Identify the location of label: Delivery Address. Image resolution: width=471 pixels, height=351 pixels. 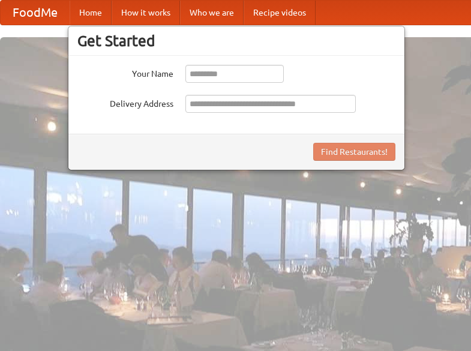
(125, 102).